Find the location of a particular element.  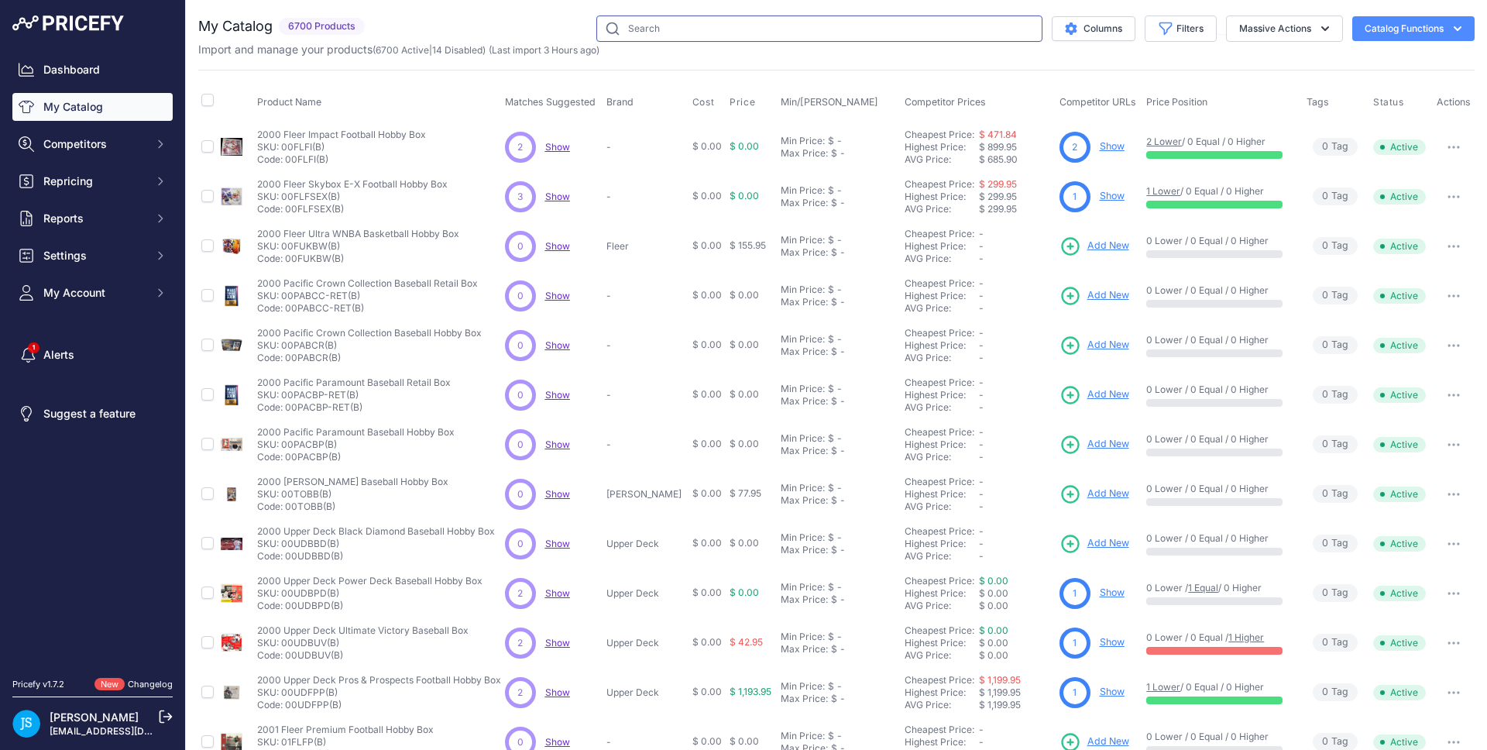

a: 6700 Active is located at coordinates (402, 50).